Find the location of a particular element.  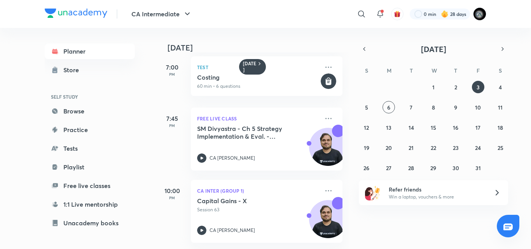

abbr: October 9, 2025 is located at coordinates (456, 107).